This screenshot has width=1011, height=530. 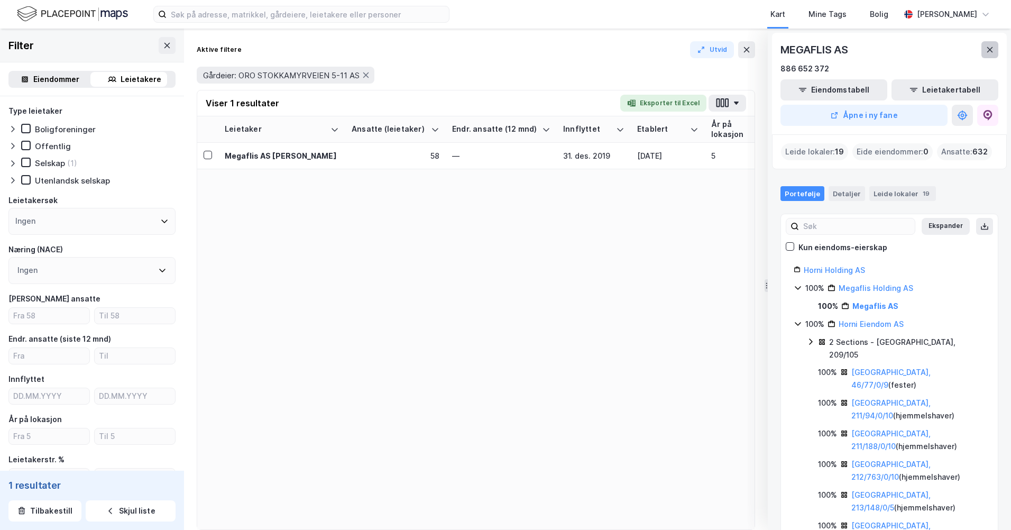 I want to click on button: Eksporter til Excel, so click(x=663, y=103).